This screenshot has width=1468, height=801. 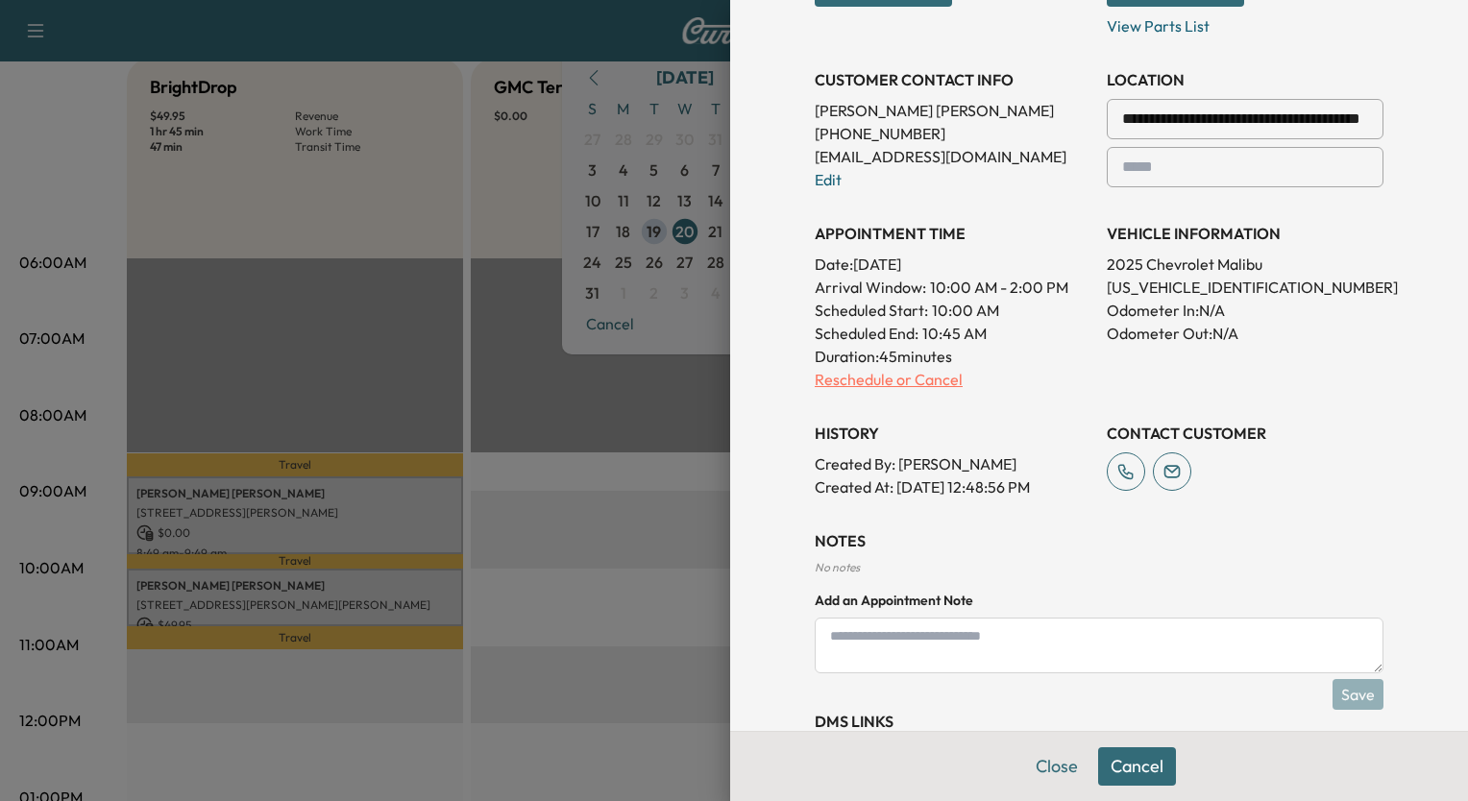 I want to click on p: Reschedule or Cancel, so click(x=953, y=379).